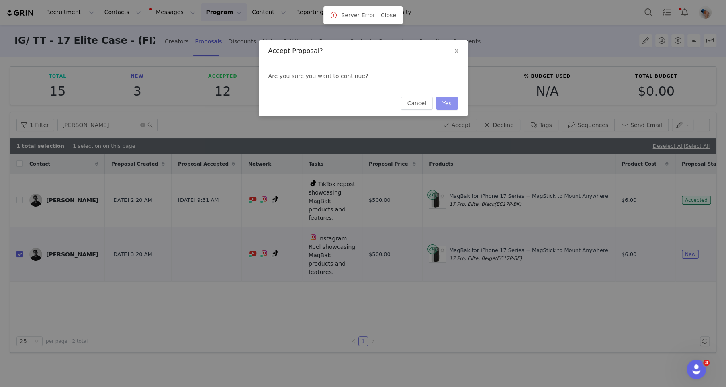  Describe the element at coordinates (363, 51) in the screenshot. I see `div: Accept Proposal?` at that location.